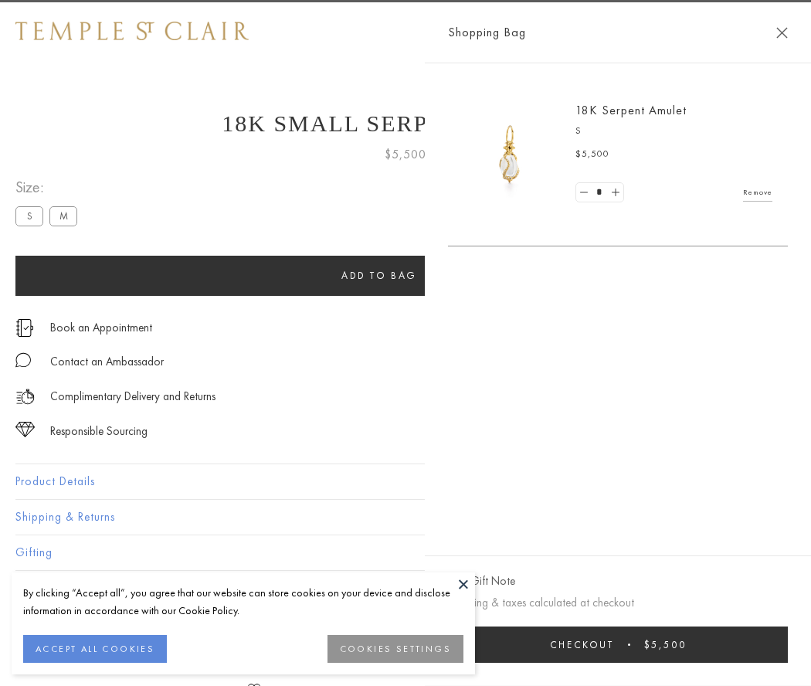 The image size is (811, 686). Describe the element at coordinates (29, 216) in the screenshot. I see `label: S` at that location.